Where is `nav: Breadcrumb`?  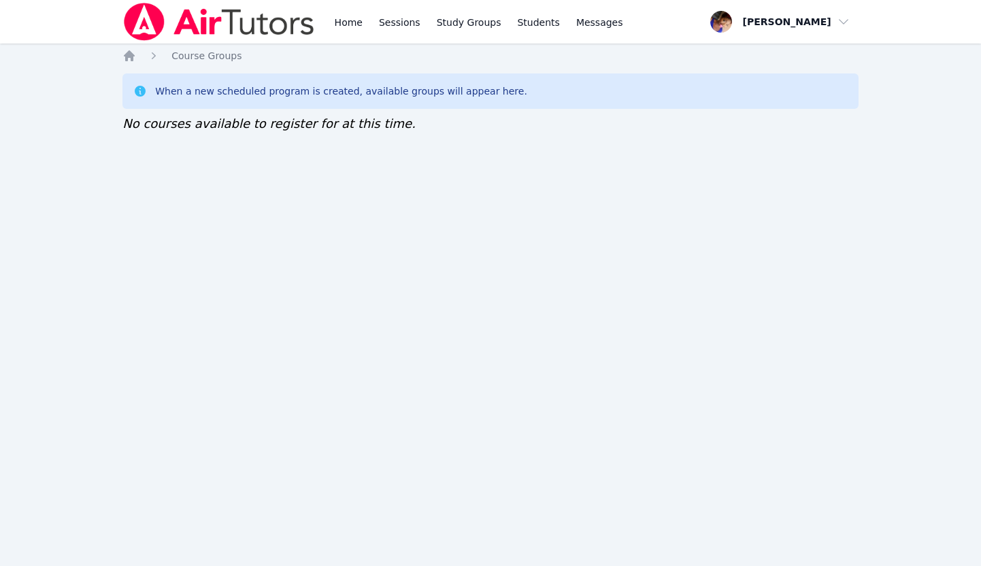
nav: Breadcrumb is located at coordinates (491, 56).